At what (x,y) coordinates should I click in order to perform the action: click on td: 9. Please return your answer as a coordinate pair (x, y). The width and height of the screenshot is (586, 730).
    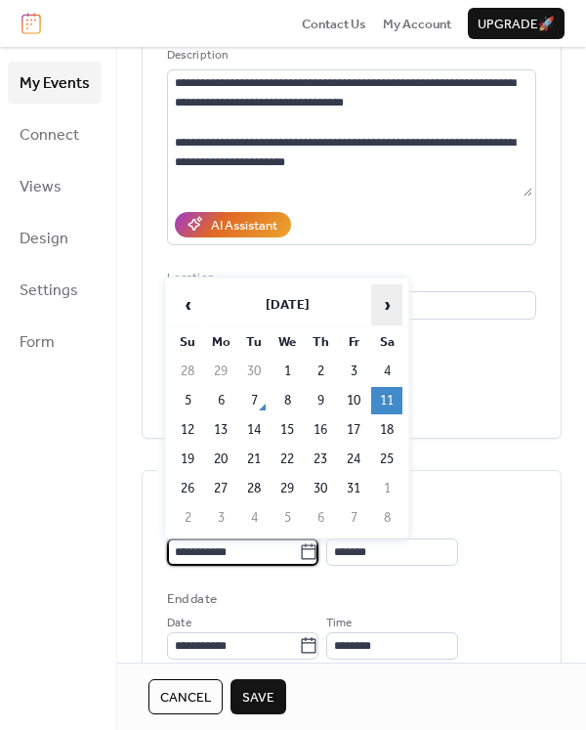
    Looking at the image, I should click on (320, 401).